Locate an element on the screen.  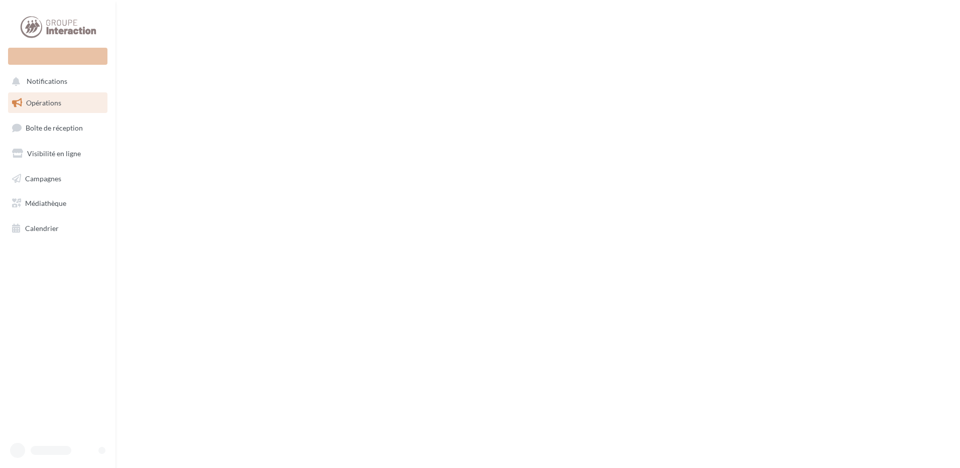
a: Calendrier is located at coordinates (58, 228).